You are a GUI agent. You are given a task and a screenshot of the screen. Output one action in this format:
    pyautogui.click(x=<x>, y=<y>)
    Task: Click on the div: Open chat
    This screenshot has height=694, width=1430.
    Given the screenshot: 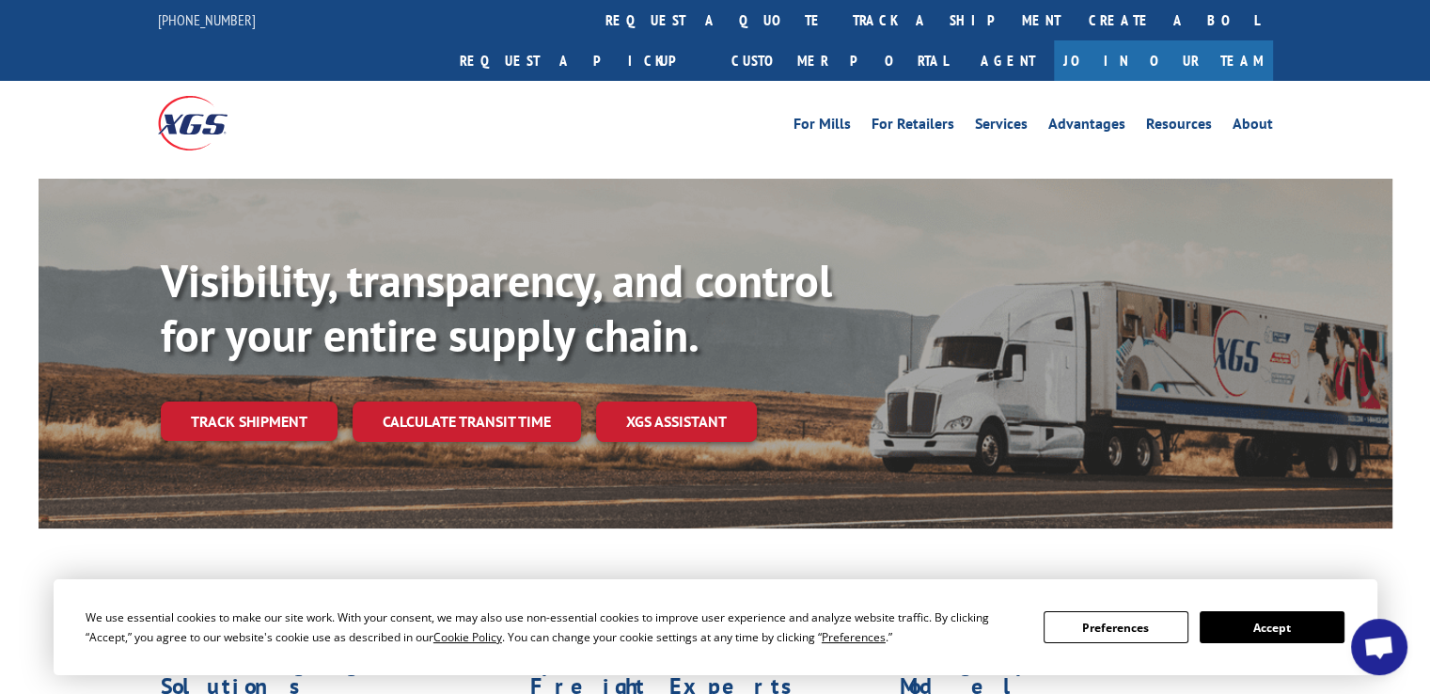 What is the action you would take?
    pyautogui.click(x=1379, y=647)
    